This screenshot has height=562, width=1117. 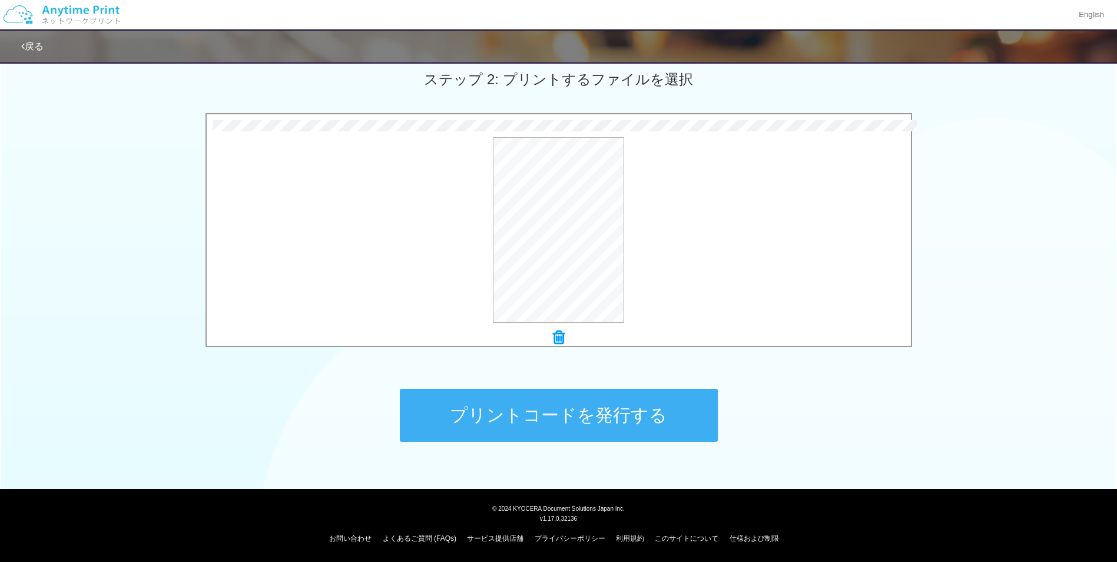 What do you see at coordinates (558, 507) in the screenshot?
I see `span: © 2024 KYOCERA Document Solutions Japan Inc.` at bounding box center [558, 507].